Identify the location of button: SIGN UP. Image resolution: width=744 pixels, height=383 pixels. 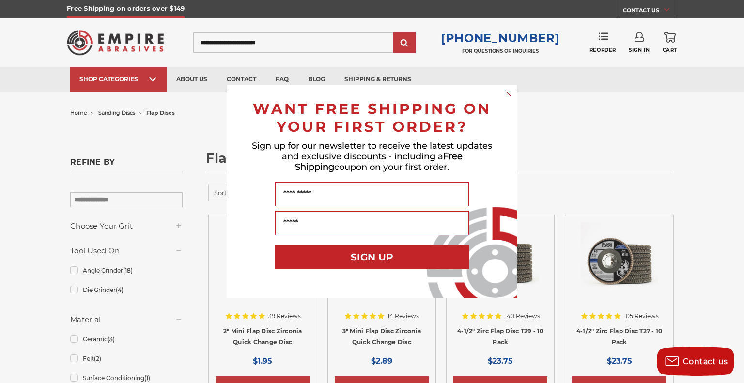
(372, 257).